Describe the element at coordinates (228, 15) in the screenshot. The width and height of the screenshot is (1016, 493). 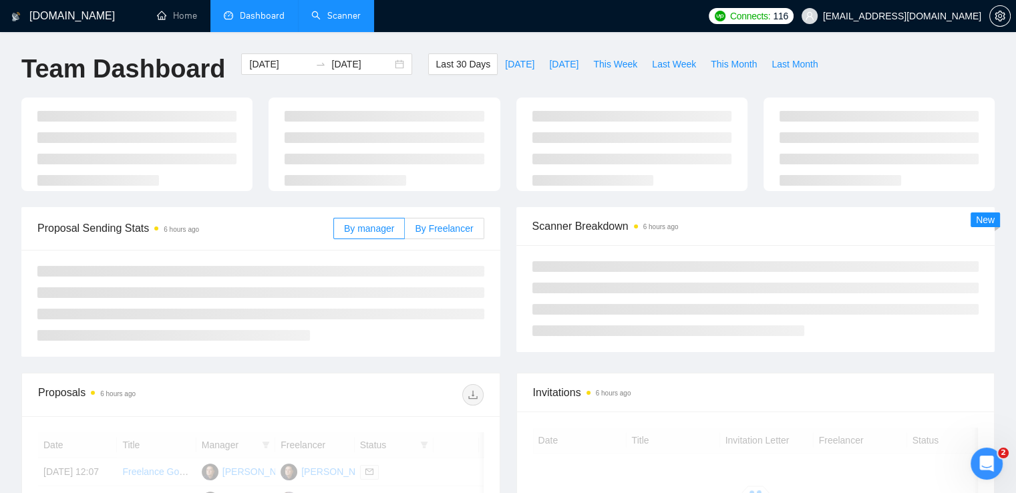
I see `span: dashboard` at that location.